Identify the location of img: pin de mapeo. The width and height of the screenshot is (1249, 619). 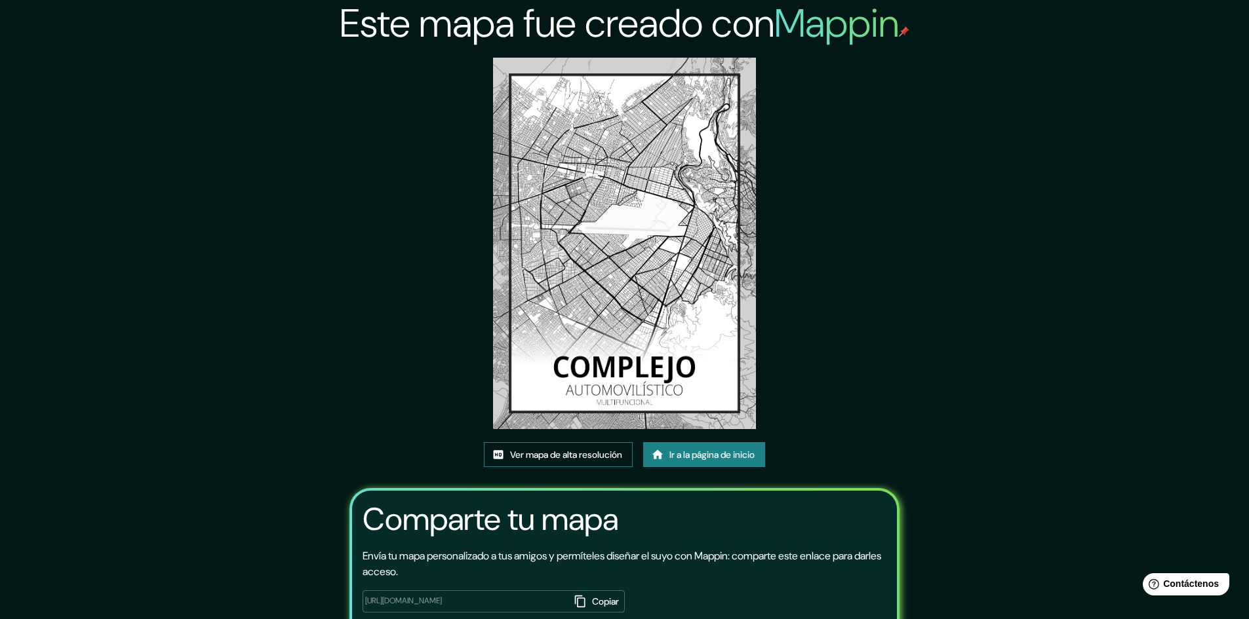
(904, 31).